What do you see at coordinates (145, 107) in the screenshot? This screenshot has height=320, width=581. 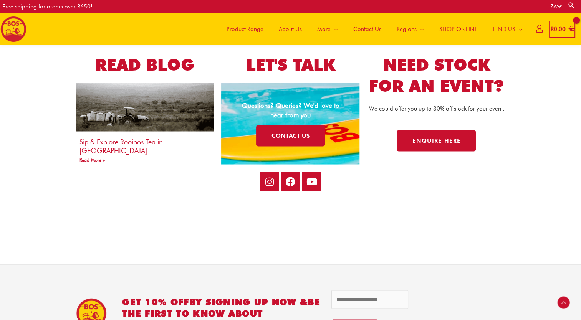 I see `a: rooibos tea` at bounding box center [145, 107].